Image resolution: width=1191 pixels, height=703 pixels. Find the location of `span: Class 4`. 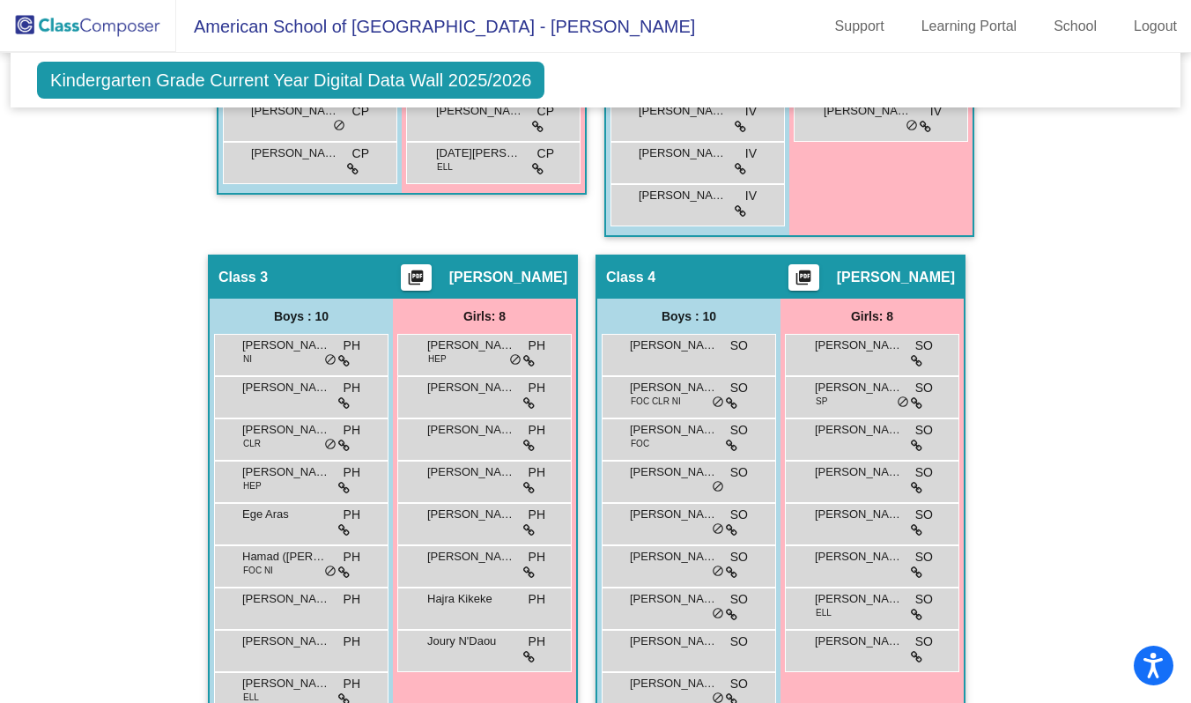

span: Class 4 is located at coordinates (630, 277).